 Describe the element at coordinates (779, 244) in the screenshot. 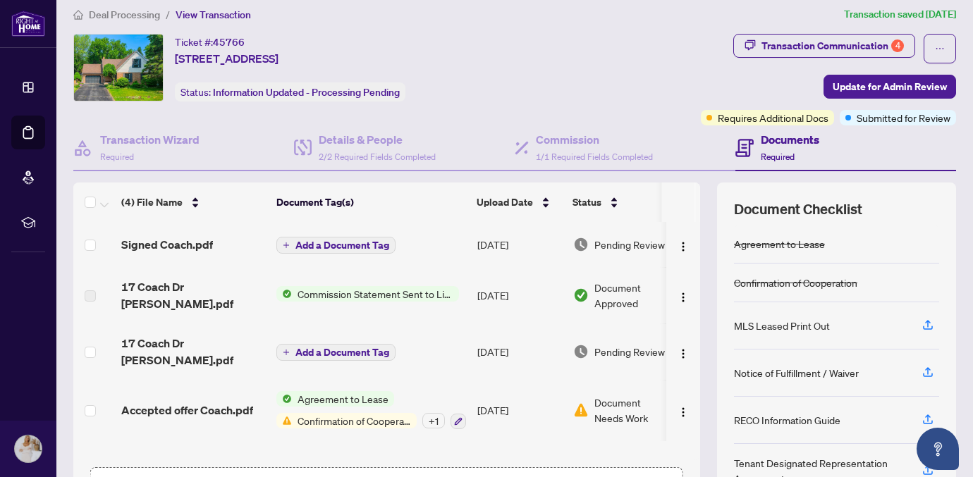

I see `div: Agreement to Lease` at that location.